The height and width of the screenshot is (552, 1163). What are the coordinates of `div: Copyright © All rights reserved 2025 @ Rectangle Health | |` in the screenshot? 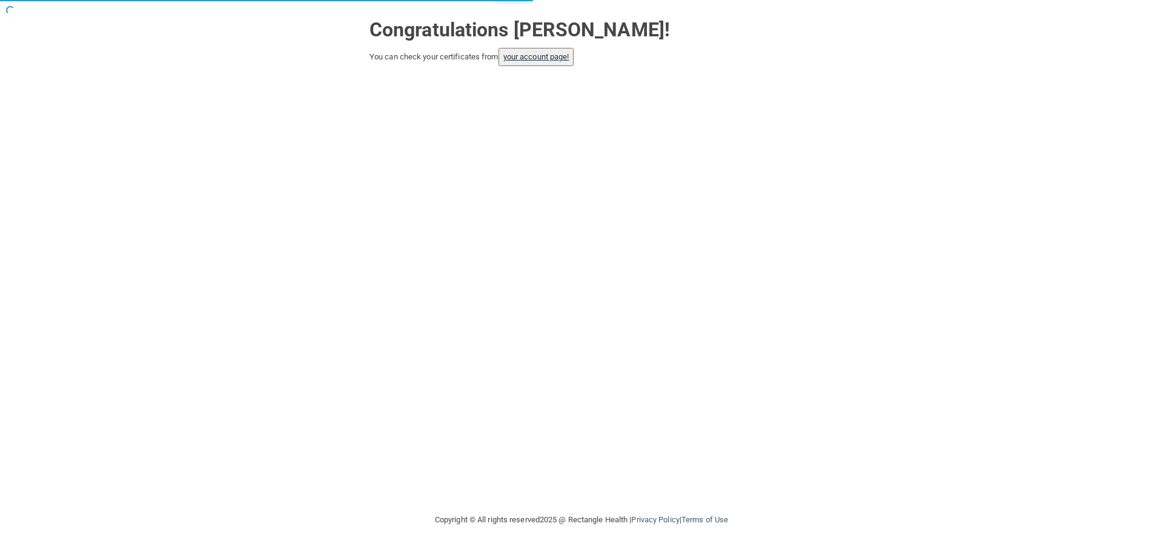 It's located at (582, 520).